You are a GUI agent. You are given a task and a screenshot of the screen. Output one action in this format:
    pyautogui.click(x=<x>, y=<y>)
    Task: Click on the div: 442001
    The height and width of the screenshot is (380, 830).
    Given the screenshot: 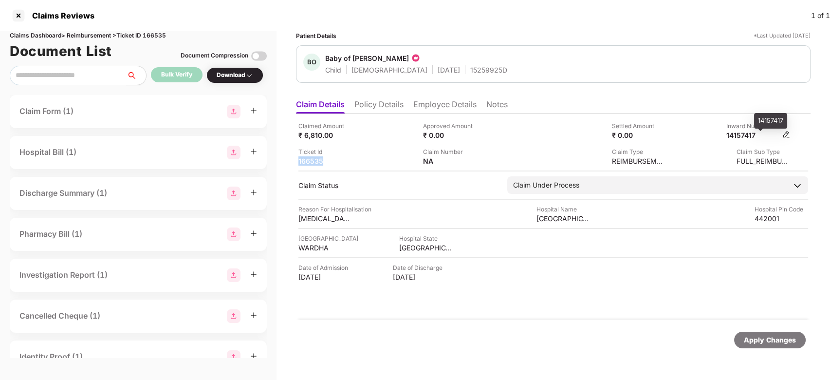 What is the action you would take?
    pyautogui.click(x=781, y=218)
    